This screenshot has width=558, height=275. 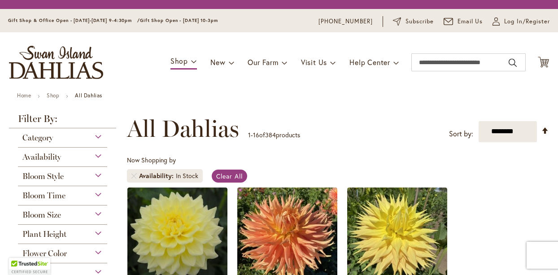 What do you see at coordinates (38, 138) in the screenshot?
I see `span: Category` at bounding box center [38, 138].